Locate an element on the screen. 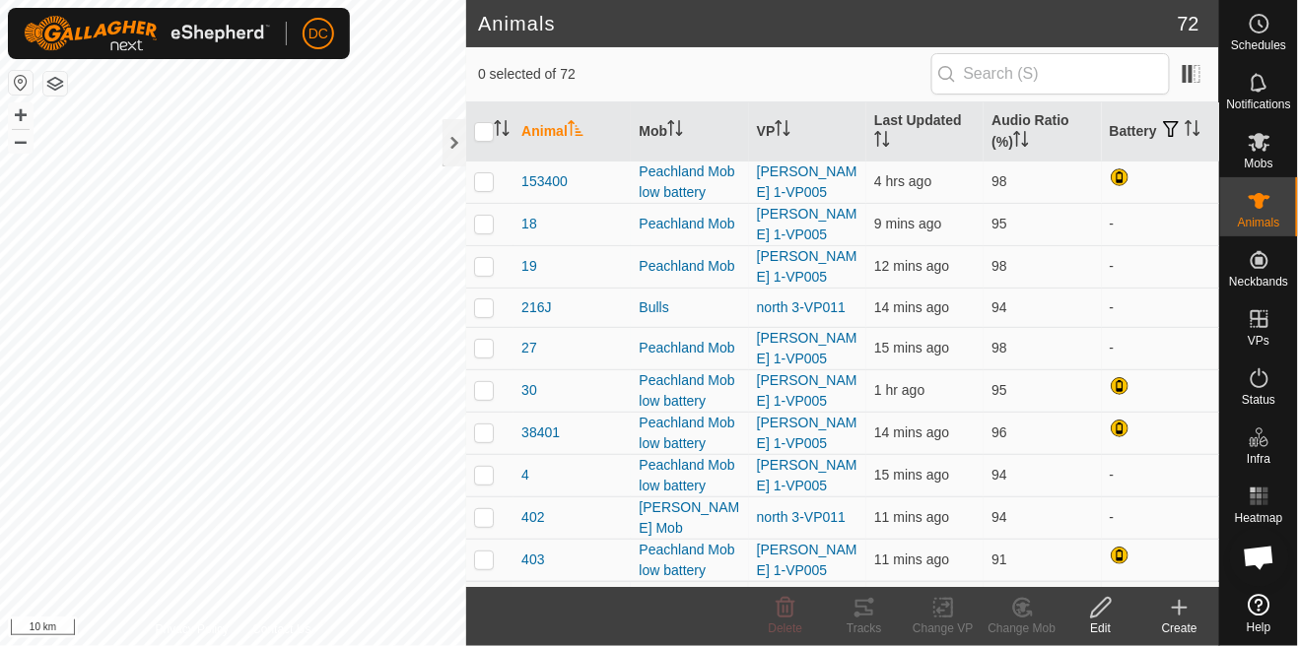 The image size is (1298, 646). button: Reset Map is located at coordinates (21, 83).